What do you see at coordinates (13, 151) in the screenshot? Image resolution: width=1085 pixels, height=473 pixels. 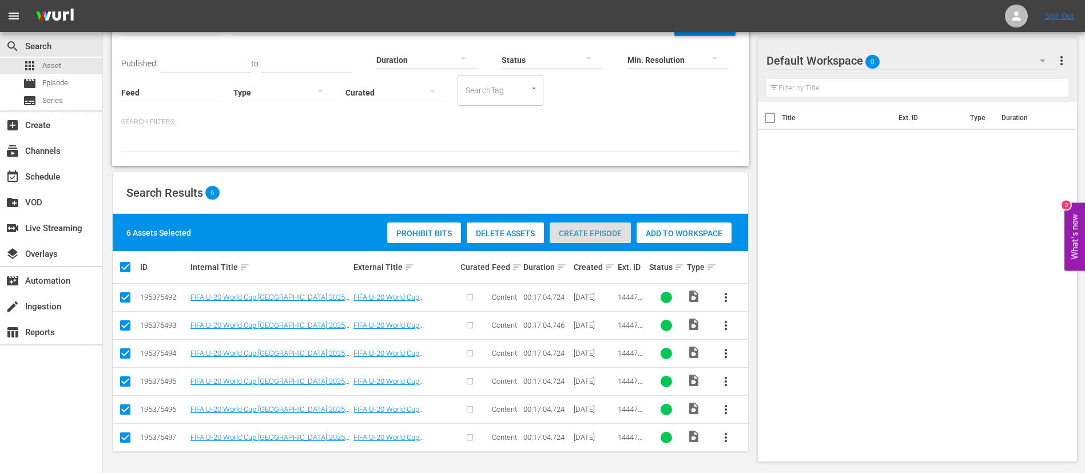 I see `span: Channels` at bounding box center [13, 151].